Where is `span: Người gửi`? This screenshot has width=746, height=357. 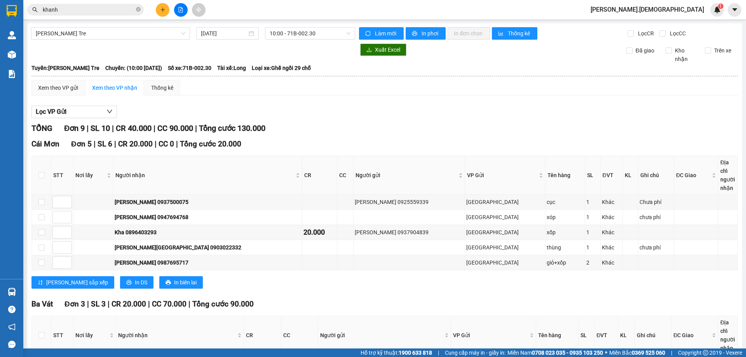
span: Người gửi is located at coordinates (406, 175).